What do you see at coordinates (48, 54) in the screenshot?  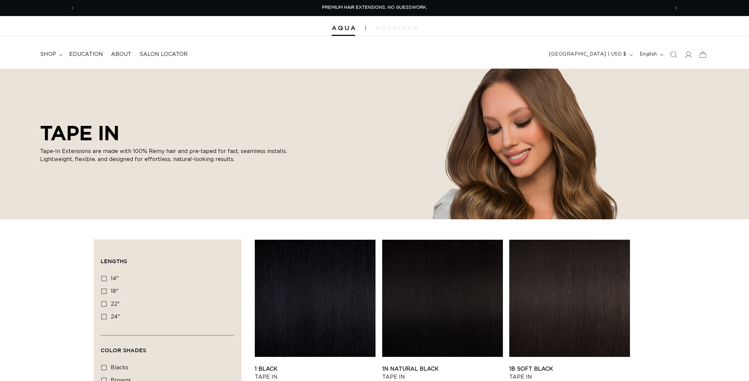 I see `span: shop` at bounding box center [48, 54].